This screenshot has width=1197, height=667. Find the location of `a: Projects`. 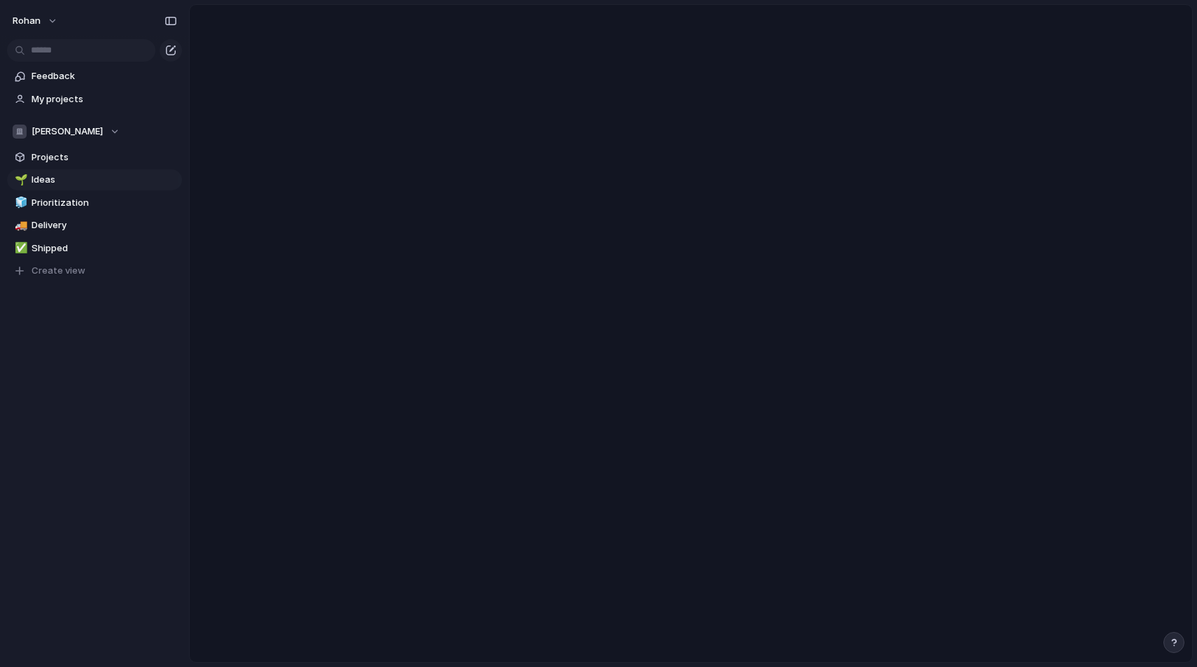

a: Projects is located at coordinates (94, 157).